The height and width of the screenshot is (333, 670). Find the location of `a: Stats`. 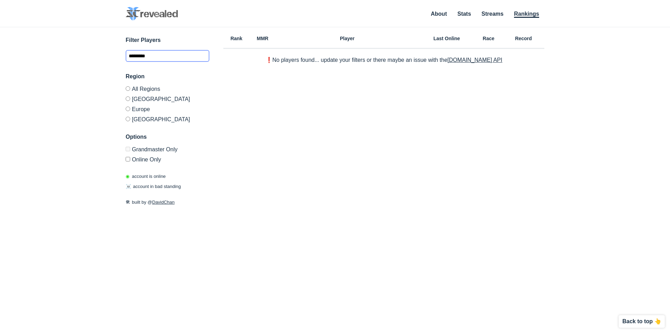

a: Stats is located at coordinates (464, 14).